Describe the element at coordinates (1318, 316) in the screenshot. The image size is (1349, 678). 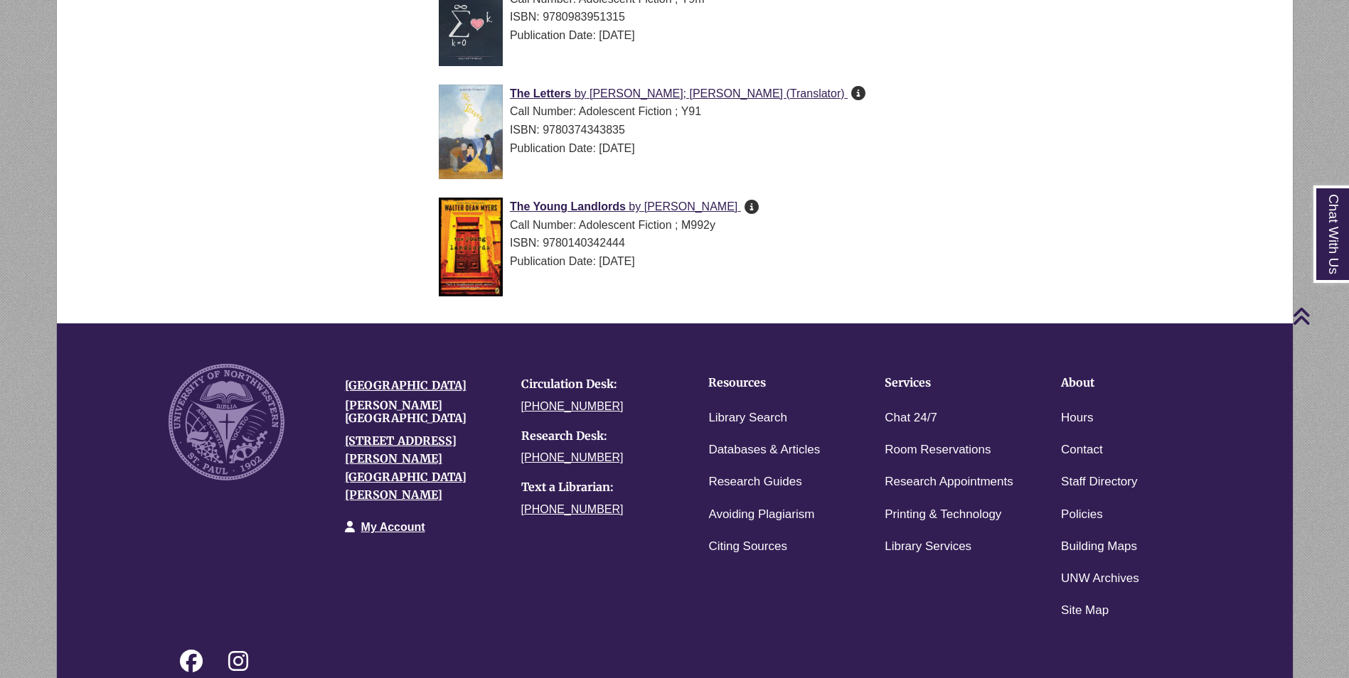
I see `a: Back to Top` at that location.